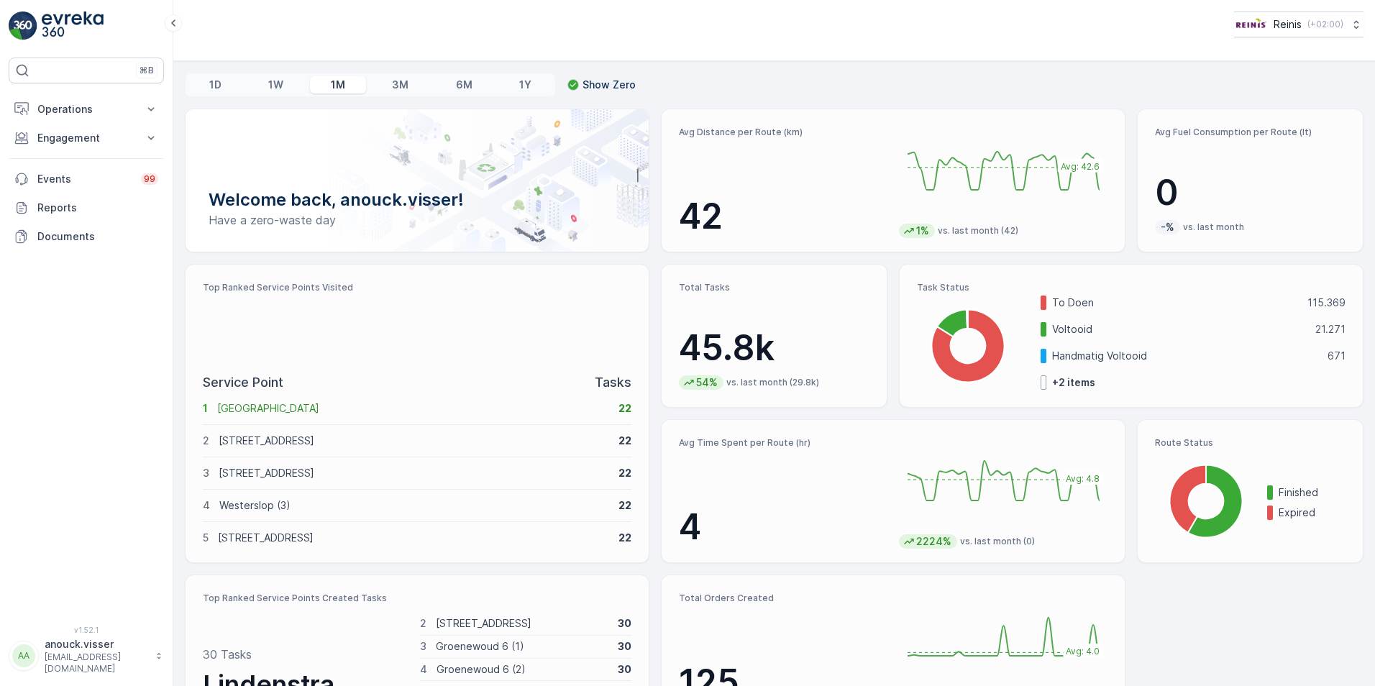 Image resolution: width=1375 pixels, height=686 pixels. What do you see at coordinates (338, 85) in the screenshot?
I see `p: 1M` at bounding box center [338, 85].